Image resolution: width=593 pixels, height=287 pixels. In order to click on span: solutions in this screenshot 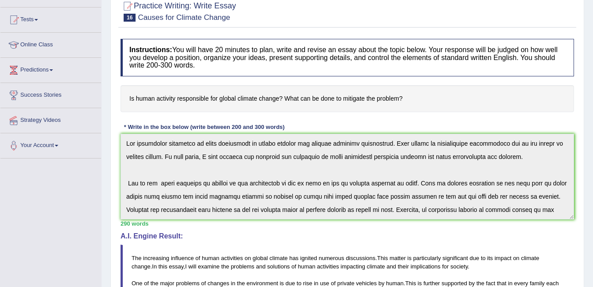, I will do `click(278, 266)`.